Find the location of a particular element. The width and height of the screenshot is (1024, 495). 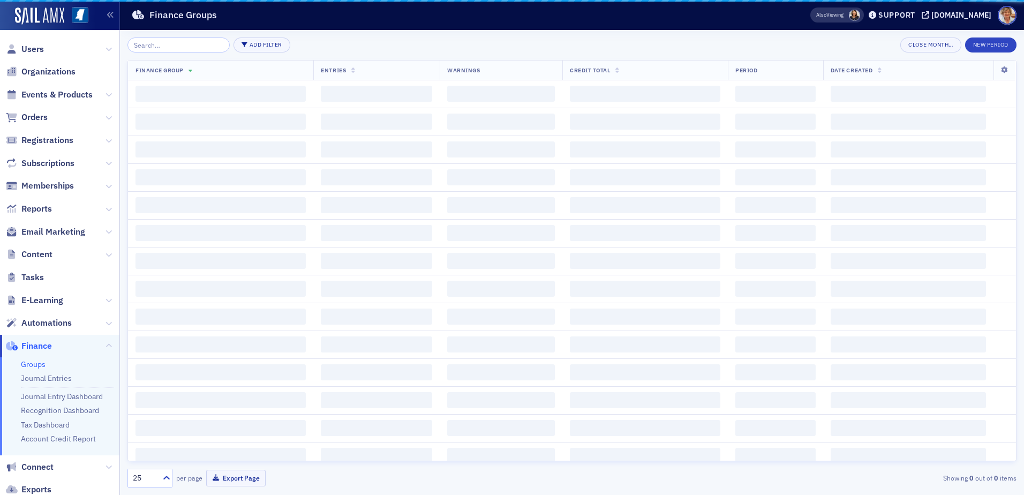

span: Automations is located at coordinates (47, 323).